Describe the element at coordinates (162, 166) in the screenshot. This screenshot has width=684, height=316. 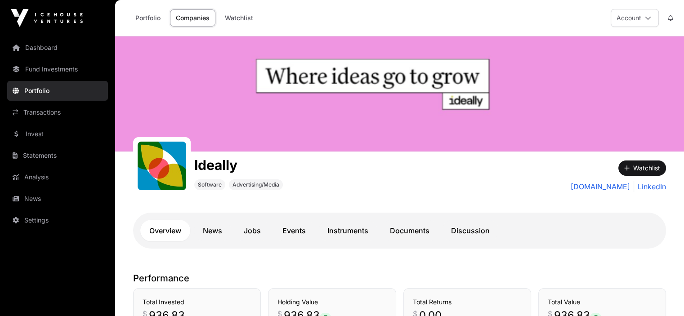
I see `img: 1691116078143.jpeg` at that location.